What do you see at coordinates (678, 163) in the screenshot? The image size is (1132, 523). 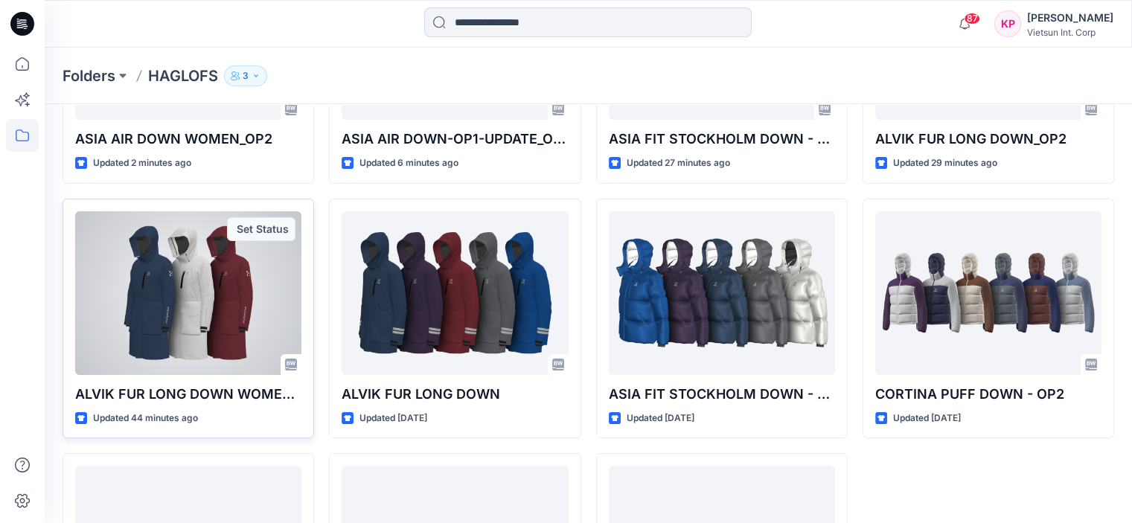 I see `p: Updated 27 minutes ago` at bounding box center [678, 163].